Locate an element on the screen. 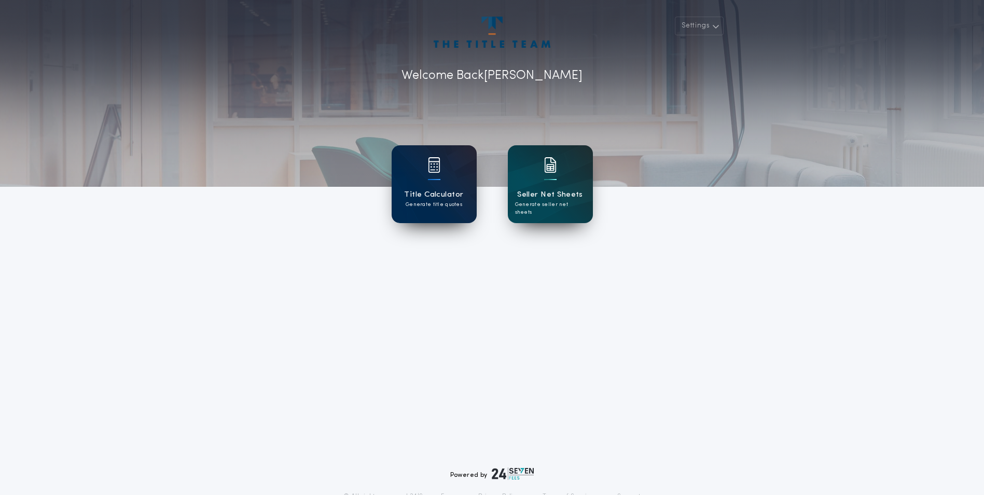 This screenshot has height=495, width=984. a: card iconSeller Net SheetsGenerate seller net sheets is located at coordinates (551, 184).